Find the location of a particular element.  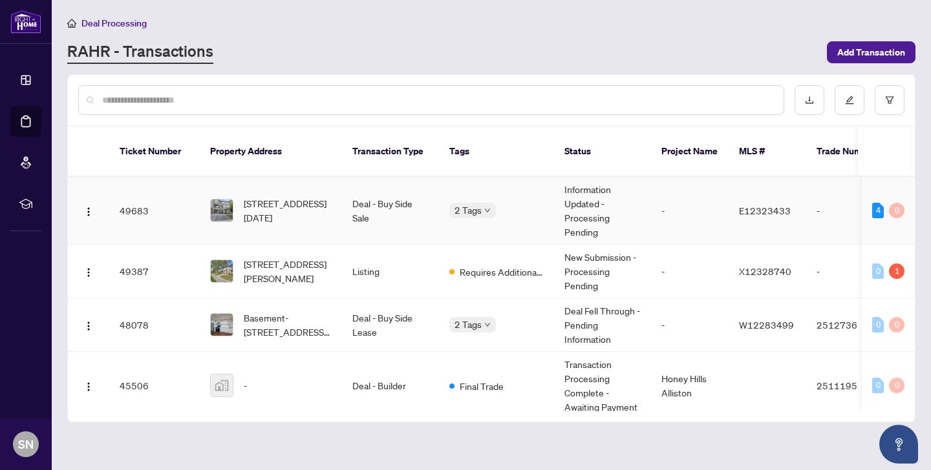

td: Deal - Builder is located at coordinates (390, 386).